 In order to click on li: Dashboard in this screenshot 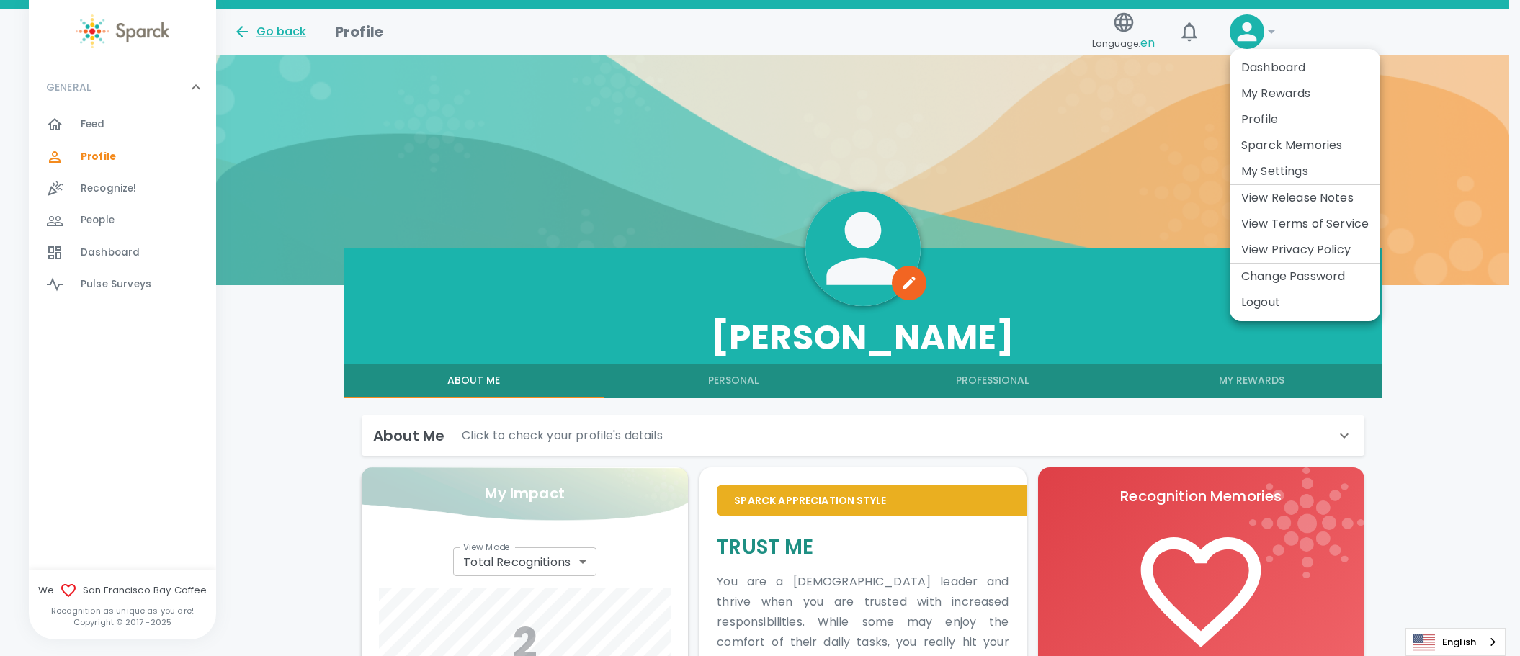, I will do `click(1304, 68)`.